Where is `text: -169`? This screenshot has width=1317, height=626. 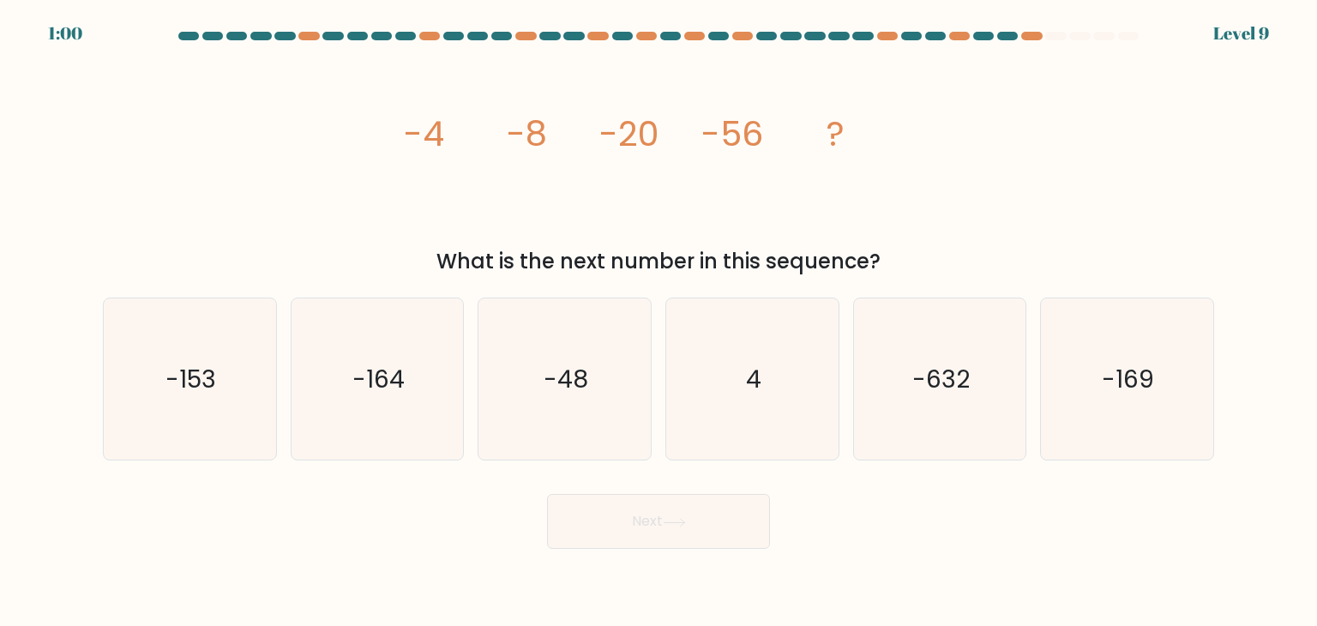
text: -169 is located at coordinates (1128, 379).